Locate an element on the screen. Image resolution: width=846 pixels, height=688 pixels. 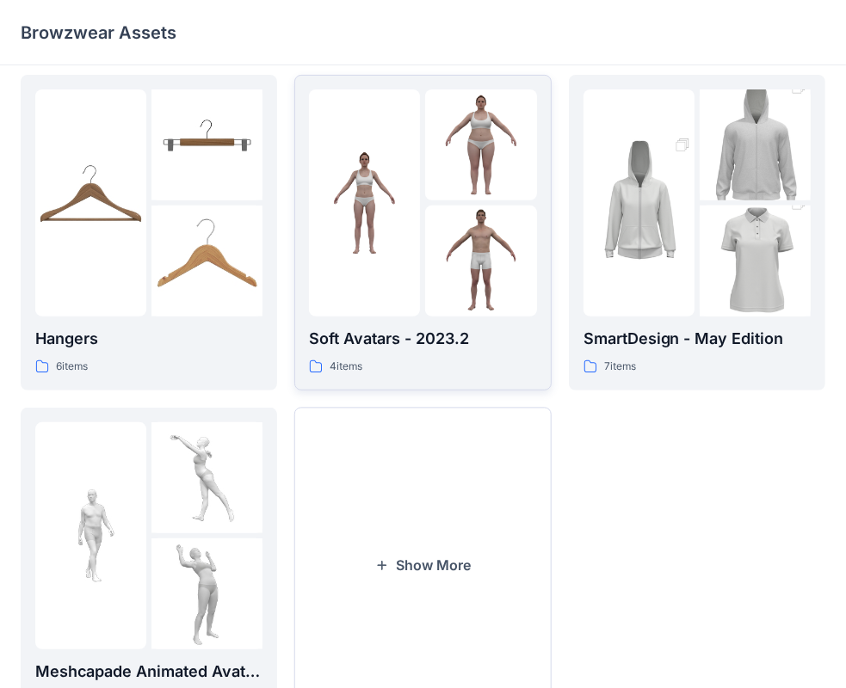
a: folder 1folder 2folder 3Soft Avatars - 2023.24items is located at coordinates (422, 232).